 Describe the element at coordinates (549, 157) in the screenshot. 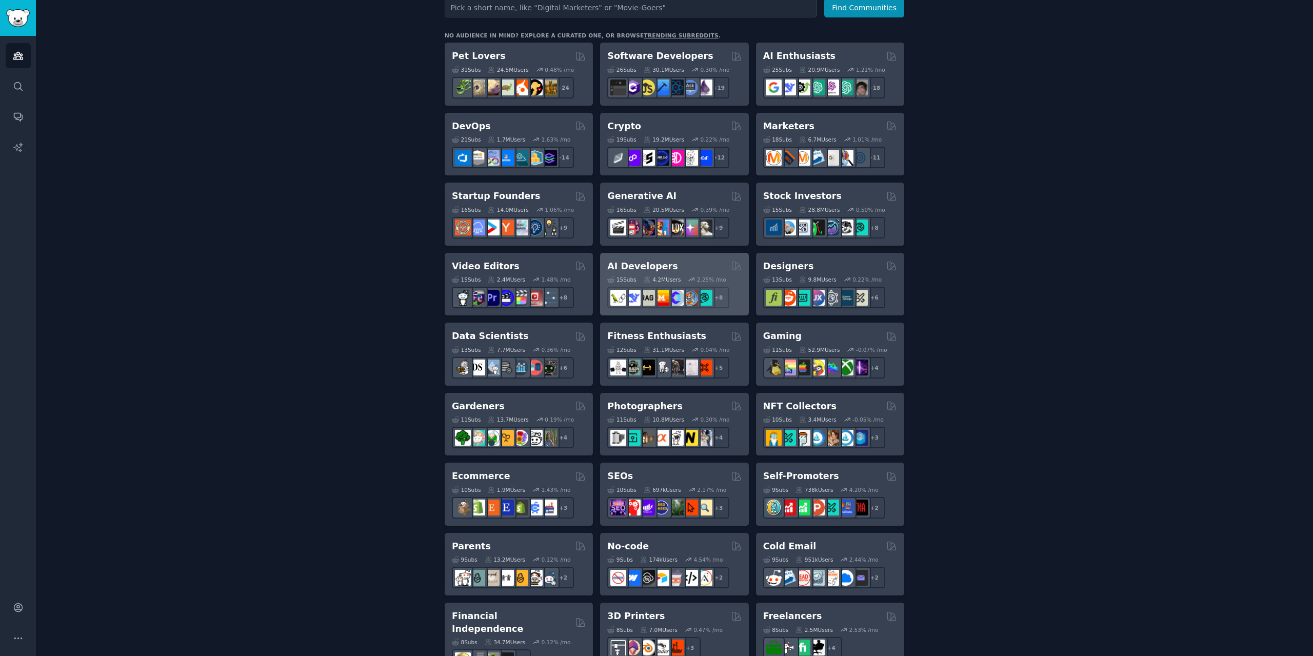

I see `img: PlatformEngineers` at that location.